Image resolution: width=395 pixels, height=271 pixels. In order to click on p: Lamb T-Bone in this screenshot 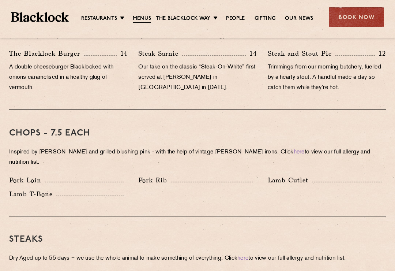, I will do `click(33, 194)`.